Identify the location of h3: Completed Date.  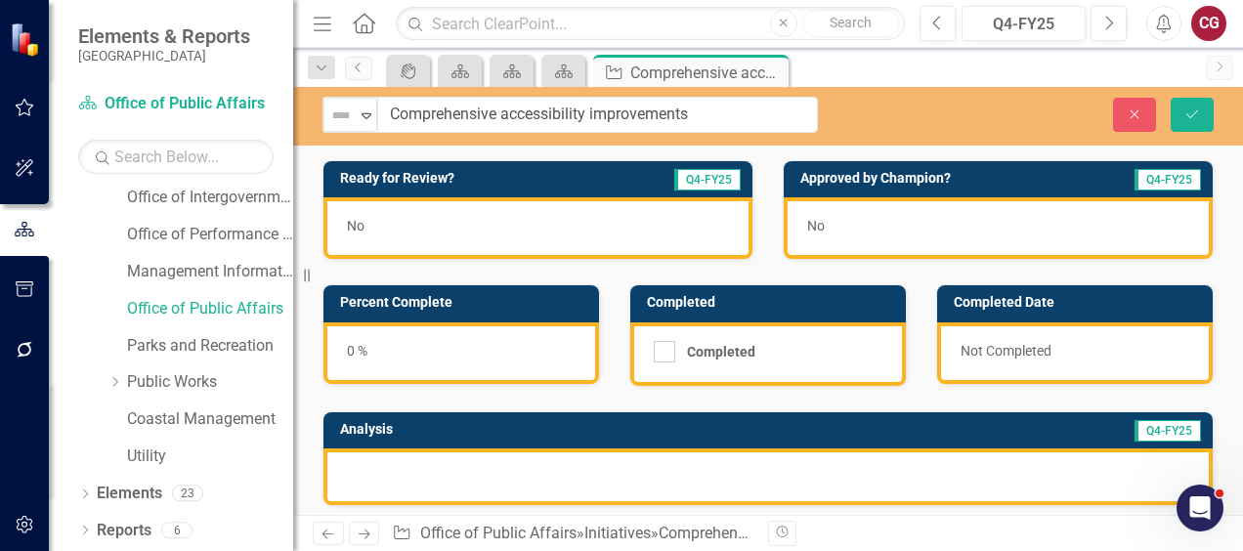
(1078, 302).